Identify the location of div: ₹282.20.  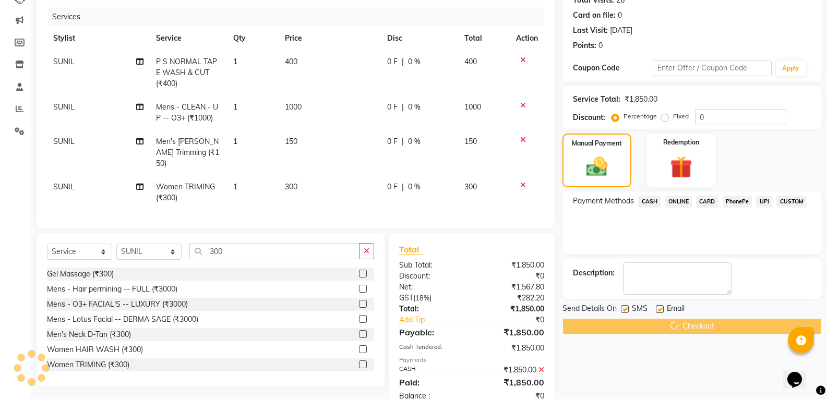
(512, 298).